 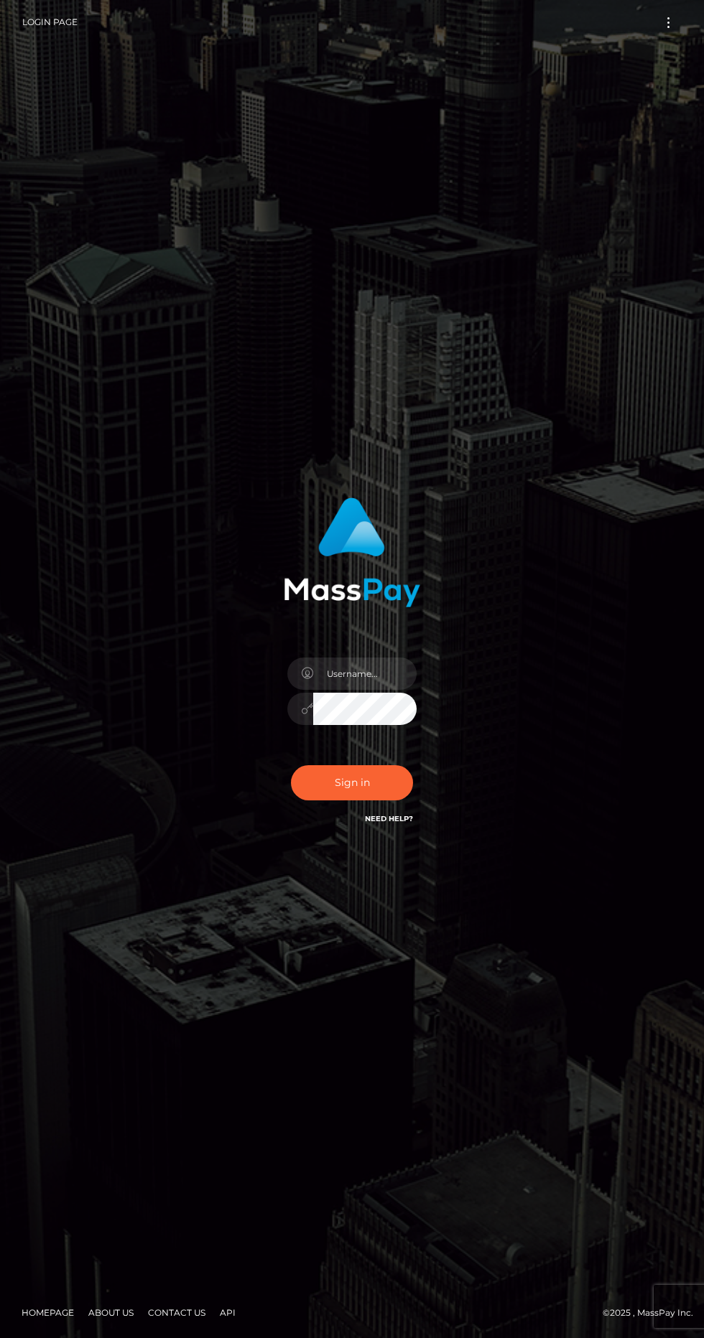 What do you see at coordinates (388, 818) in the screenshot?
I see `a: Need Help?` at bounding box center [388, 818].